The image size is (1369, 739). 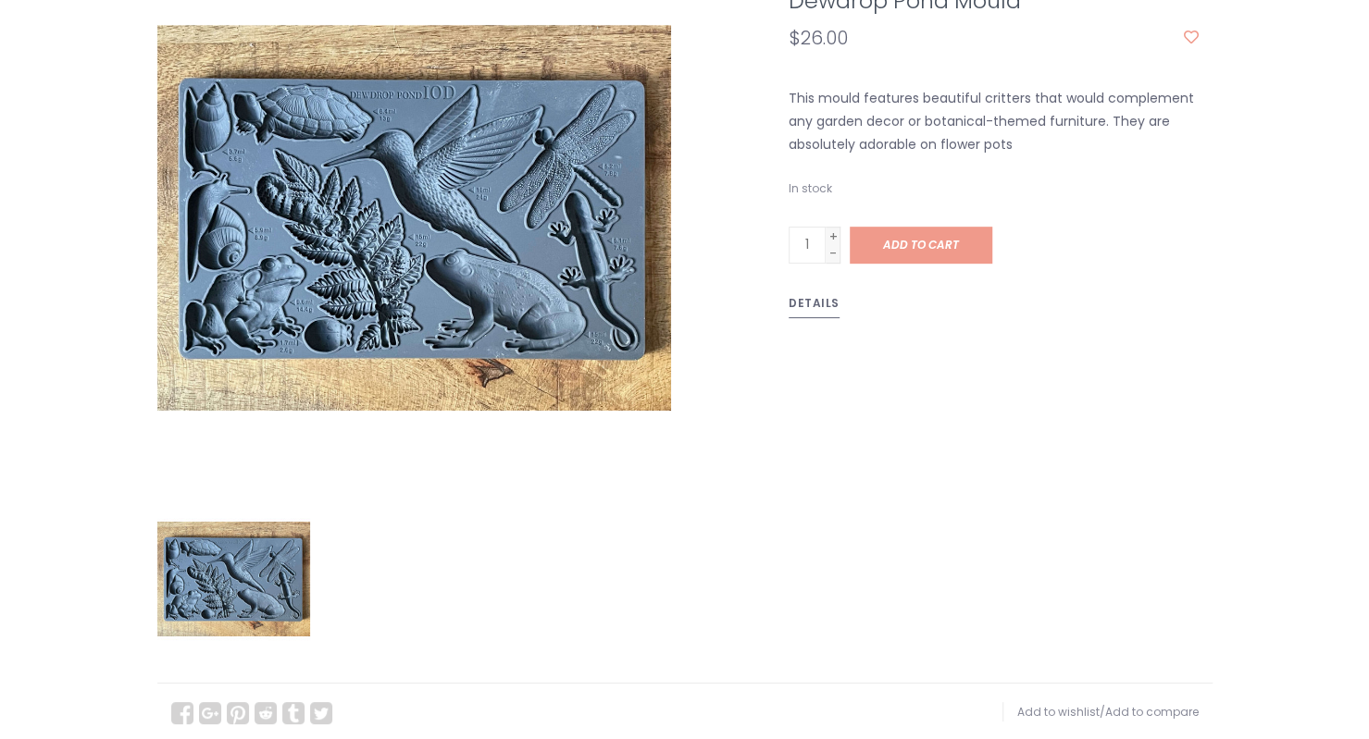 I want to click on span: Add to cart, so click(x=921, y=244).